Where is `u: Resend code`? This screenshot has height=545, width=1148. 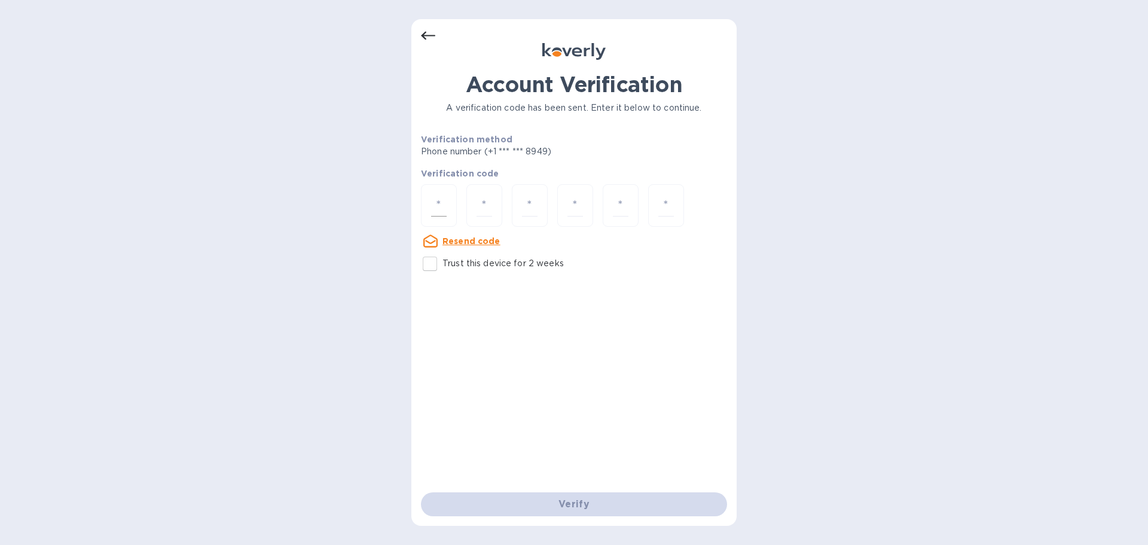
u: Resend code is located at coordinates (471, 241).